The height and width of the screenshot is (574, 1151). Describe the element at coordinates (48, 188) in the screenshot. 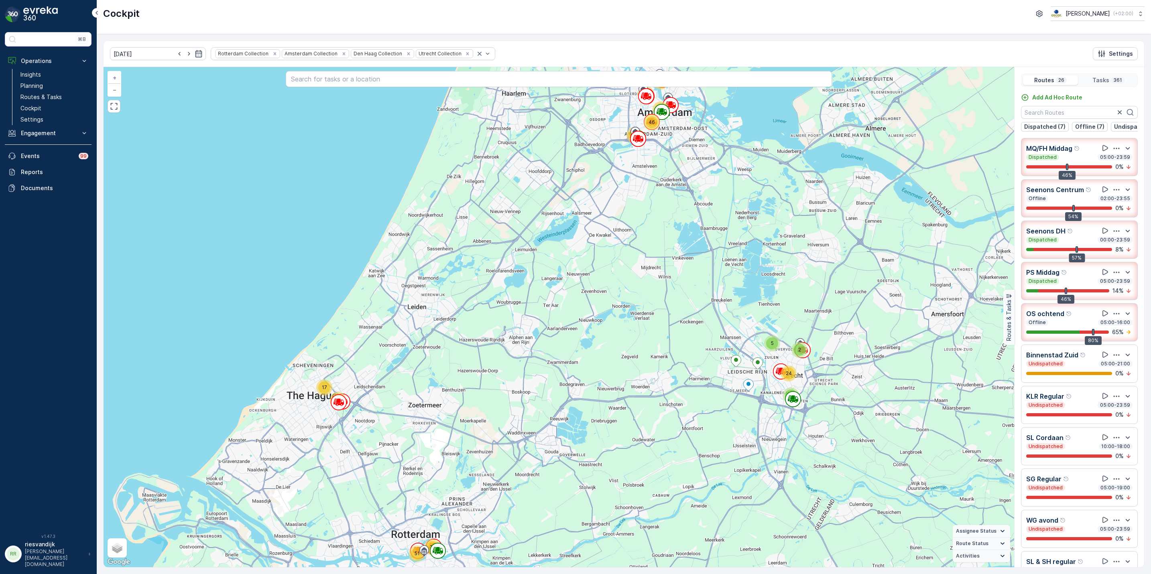

I see `a: Documents` at that location.